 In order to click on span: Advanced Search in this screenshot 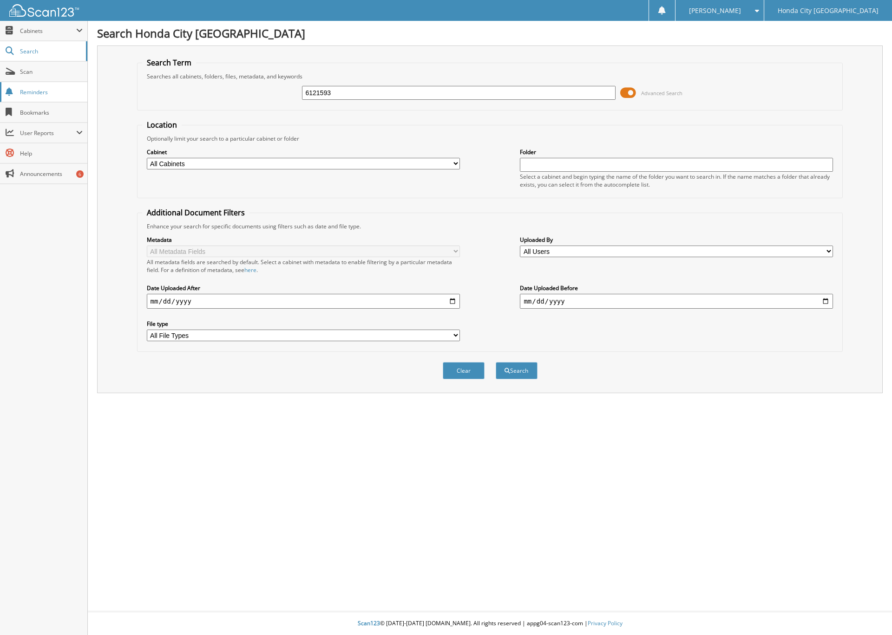, I will do `click(661, 93)`.